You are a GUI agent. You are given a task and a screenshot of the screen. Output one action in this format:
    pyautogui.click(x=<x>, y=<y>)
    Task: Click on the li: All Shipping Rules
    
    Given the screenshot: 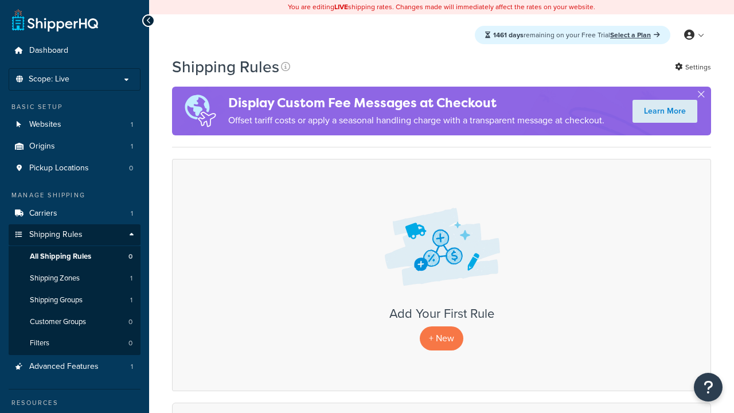 What is the action you would take?
    pyautogui.click(x=75, y=256)
    